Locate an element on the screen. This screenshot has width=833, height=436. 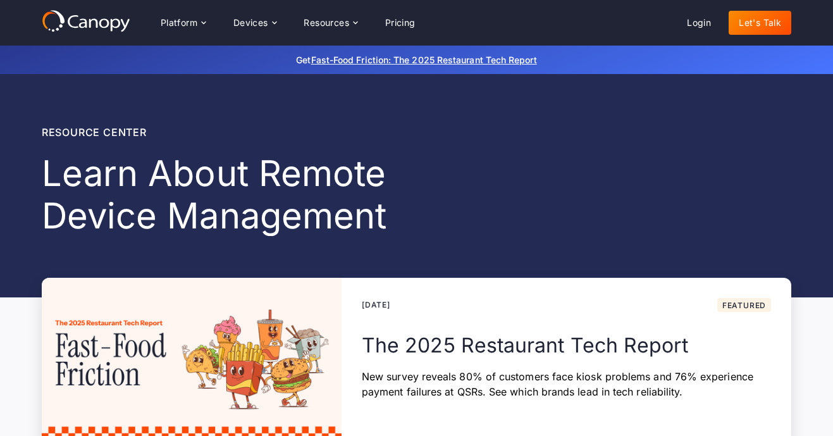
a: Pricing is located at coordinates (400, 23).